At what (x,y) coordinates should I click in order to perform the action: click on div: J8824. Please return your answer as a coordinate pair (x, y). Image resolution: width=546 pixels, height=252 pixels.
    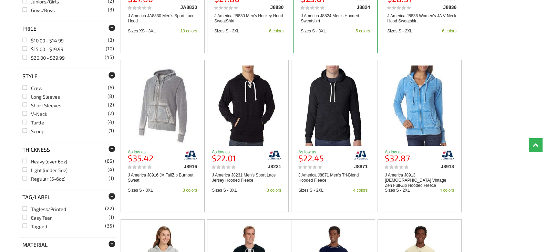
    Looking at the image, I should click on (352, 7).